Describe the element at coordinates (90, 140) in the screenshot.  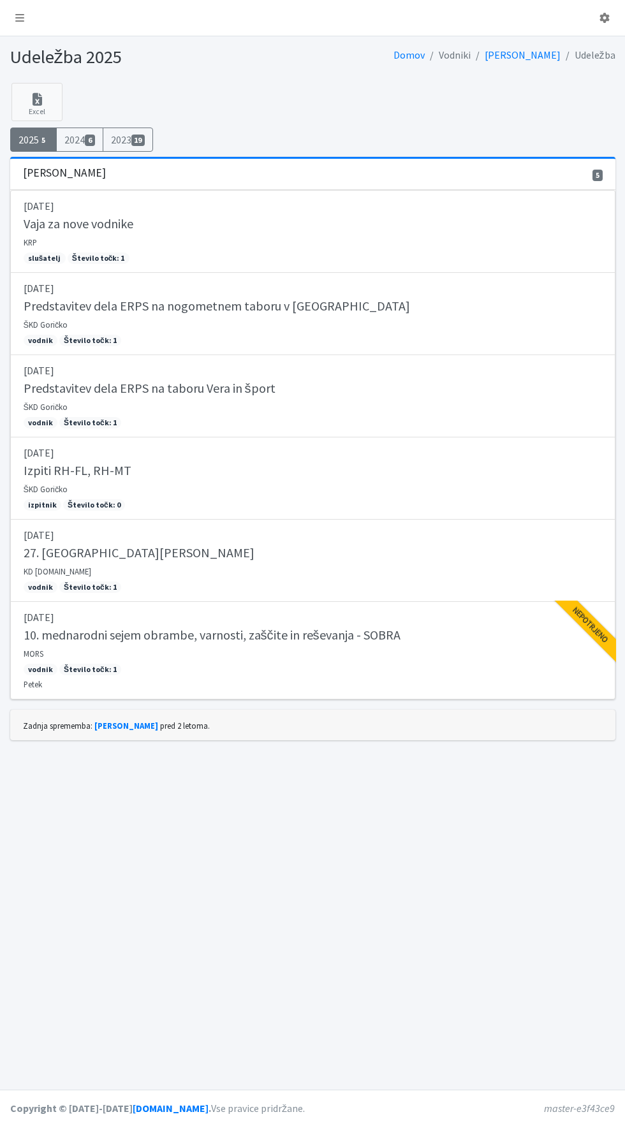
I see `span: 6` at that location.